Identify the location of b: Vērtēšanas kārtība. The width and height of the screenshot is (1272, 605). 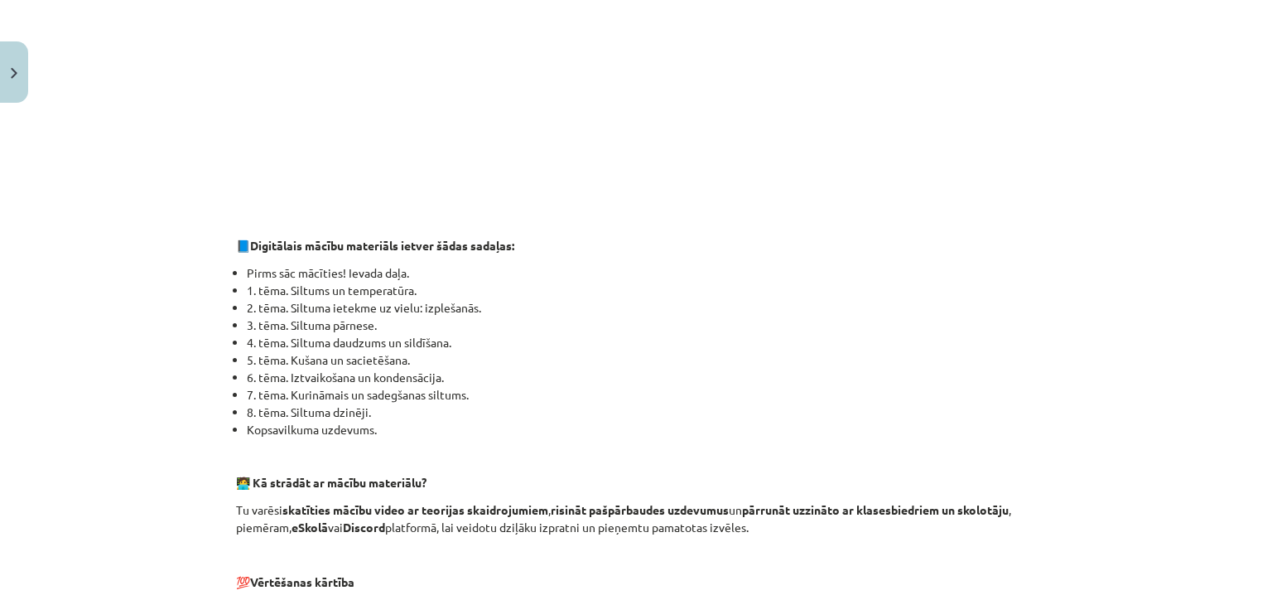
(302, 582).